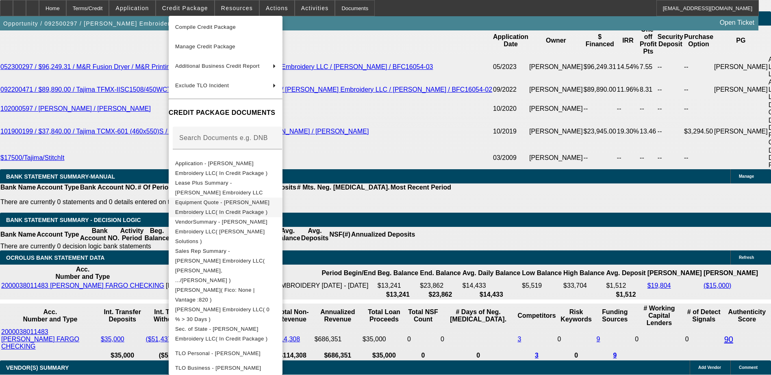 The height and width of the screenshot is (375, 771). What do you see at coordinates (226, 208) in the screenshot?
I see `button: Equipment Quote - Morales Embroidery LLC( In Credit Package )` at bounding box center [226, 208].